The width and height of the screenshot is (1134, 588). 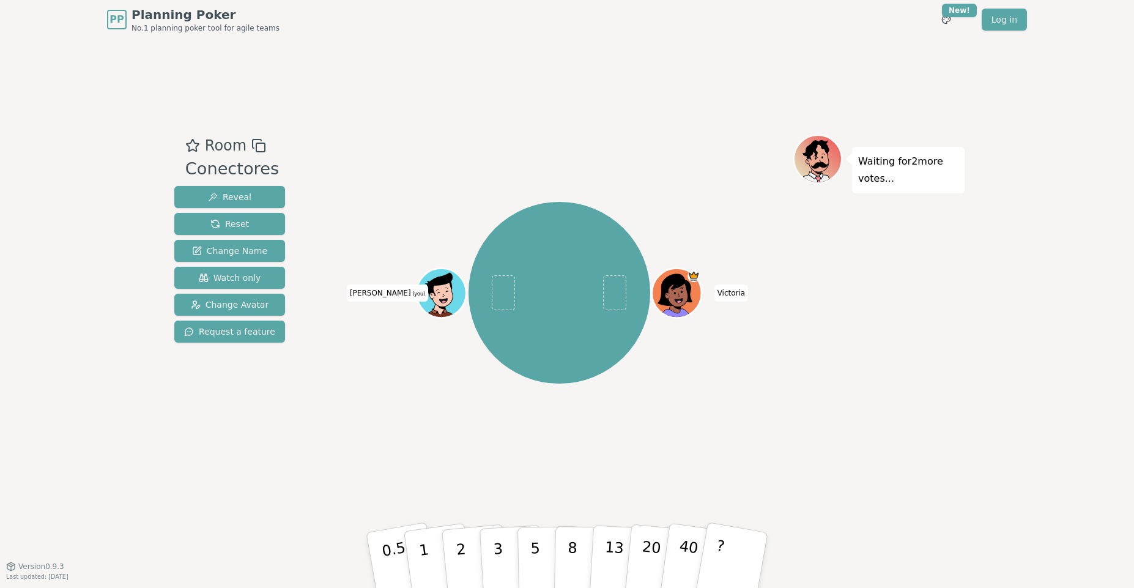 I want to click on button: Reveal, so click(x=229, y=197).